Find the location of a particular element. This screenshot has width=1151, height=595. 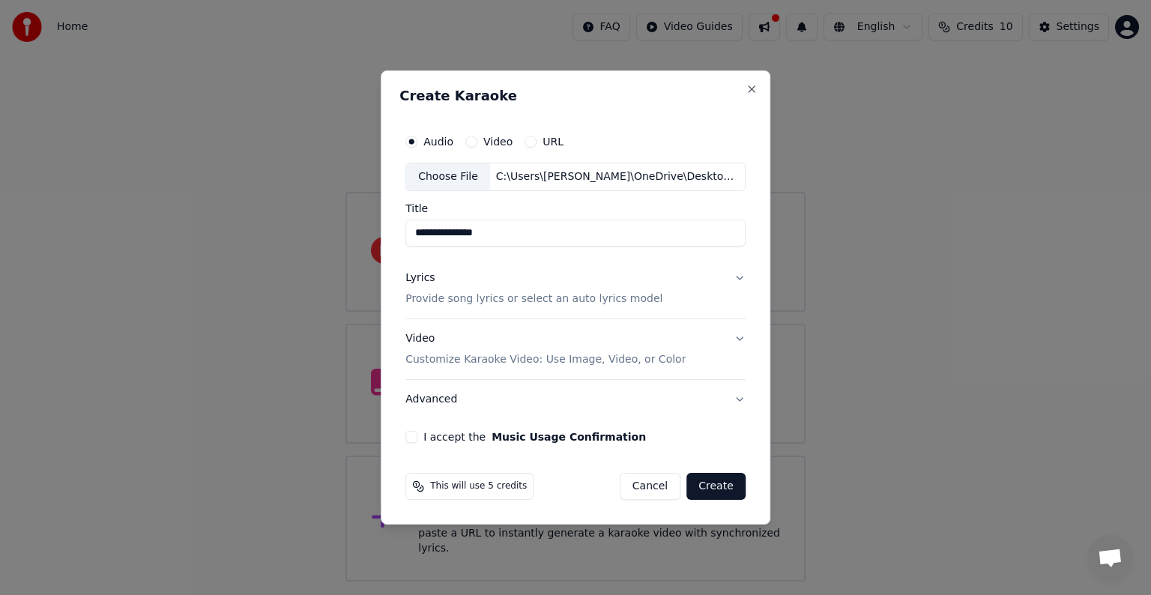

label: URL is located at coordinates (553, 142).